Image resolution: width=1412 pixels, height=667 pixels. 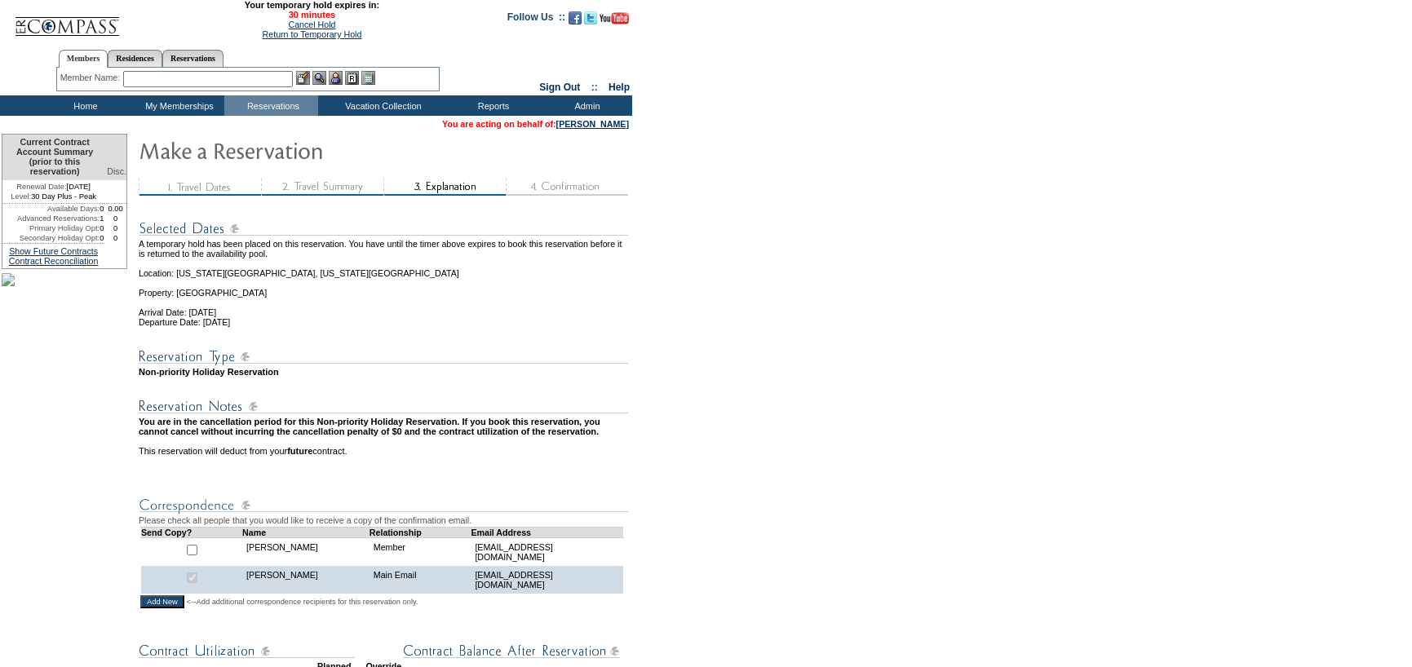 I want to click on td: Non-priority Holiday Reservation, so click(x=384, y=372).